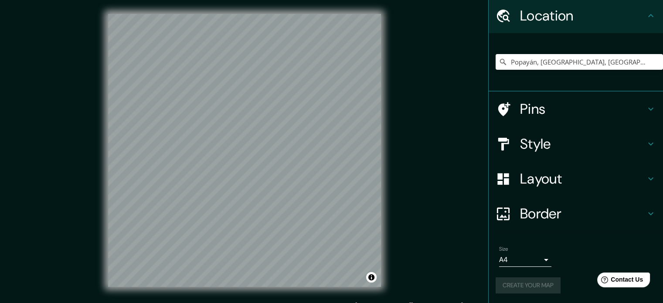  Describe the element at coordinates (245, 150) in the screenshot. I see `canvas: Map` at that location.